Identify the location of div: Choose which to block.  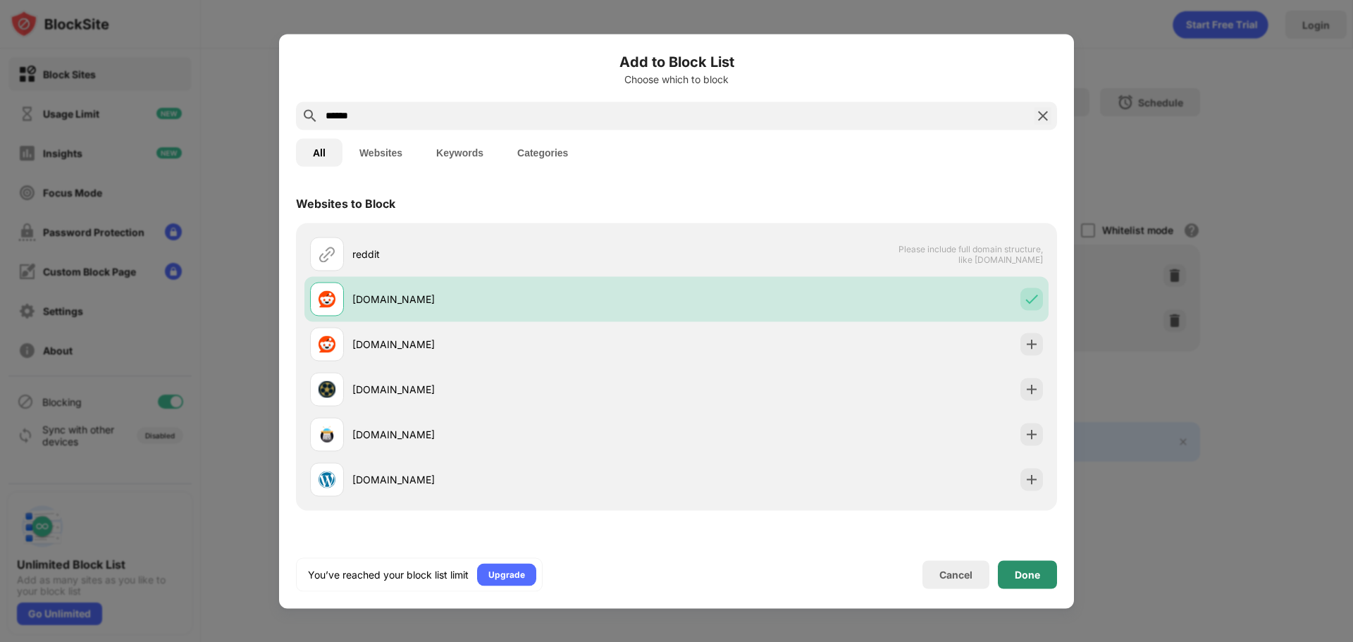
(676, 79).